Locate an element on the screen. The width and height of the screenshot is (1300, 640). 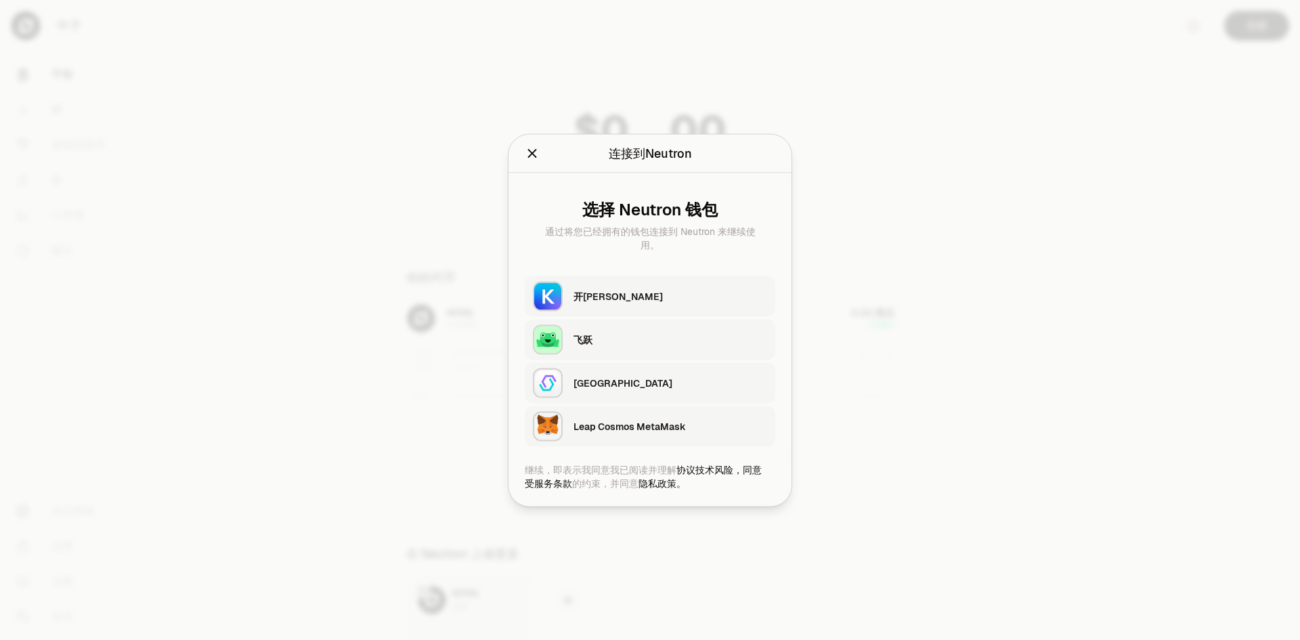
font: 的约束， is located at coordinates (591, 483).